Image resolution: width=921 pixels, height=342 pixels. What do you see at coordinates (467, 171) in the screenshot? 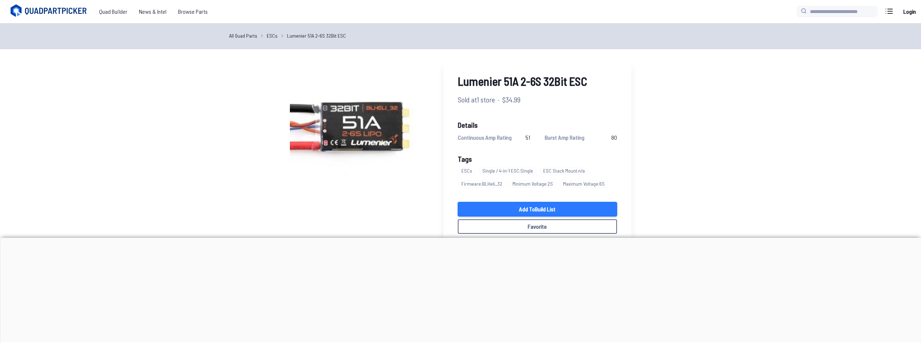
I see `span: ESCs` at bounding box center [467, 171].